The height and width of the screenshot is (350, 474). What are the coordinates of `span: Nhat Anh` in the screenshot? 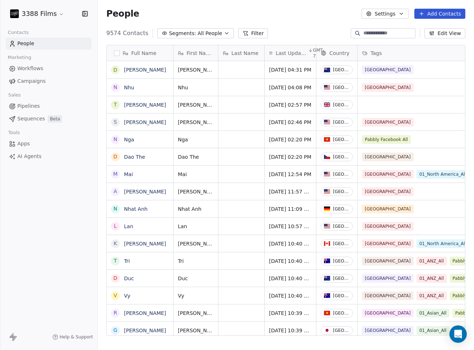 It's located at (195, 209).